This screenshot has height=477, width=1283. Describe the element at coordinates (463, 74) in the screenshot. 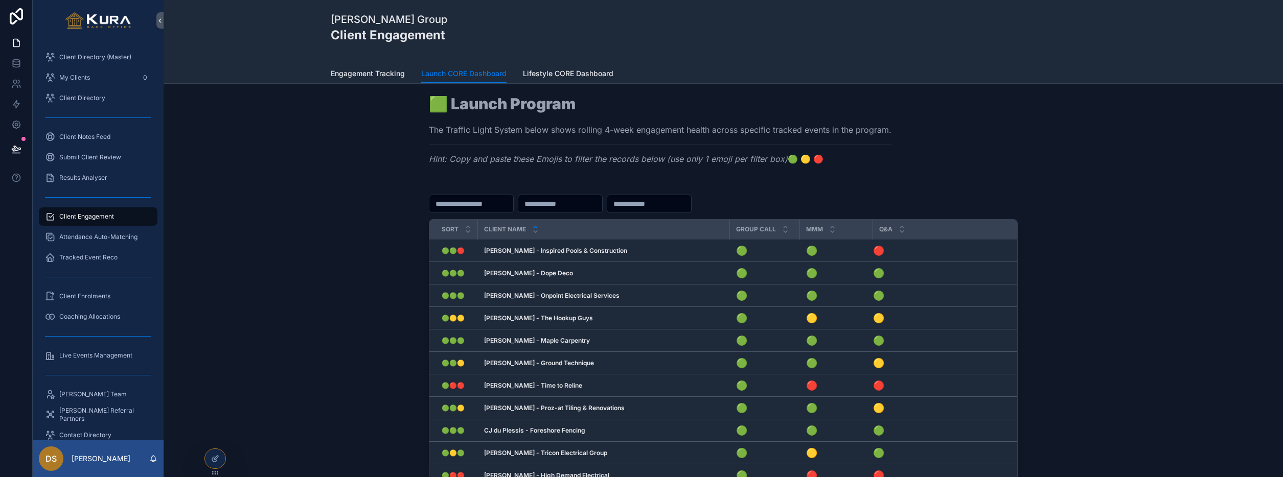

I see `span: Launch CORE Dashboard` at that location.